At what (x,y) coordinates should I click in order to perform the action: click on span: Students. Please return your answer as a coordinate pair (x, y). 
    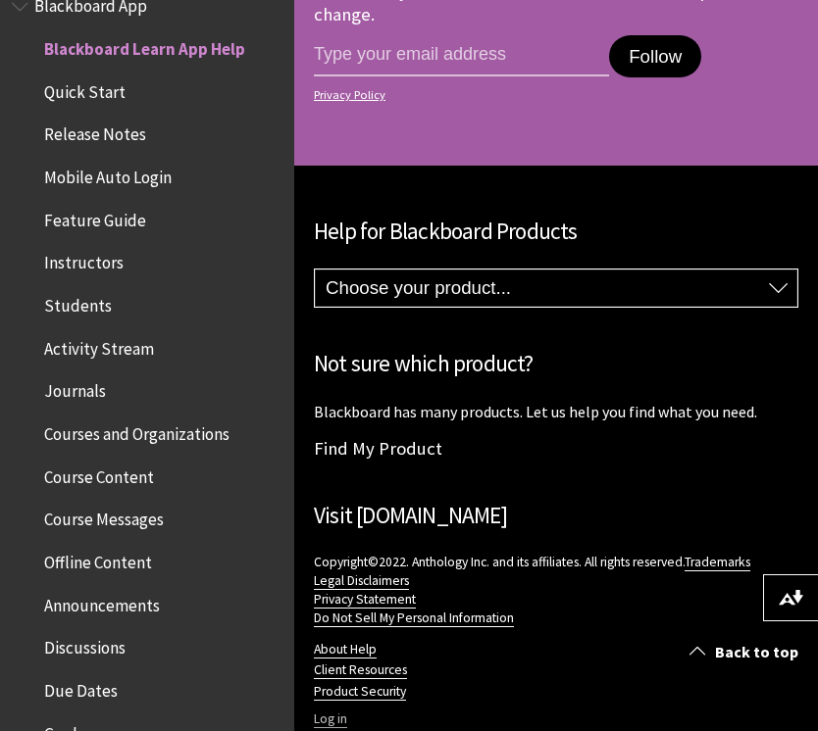
    Looking at the image, I should click on (77, 302).